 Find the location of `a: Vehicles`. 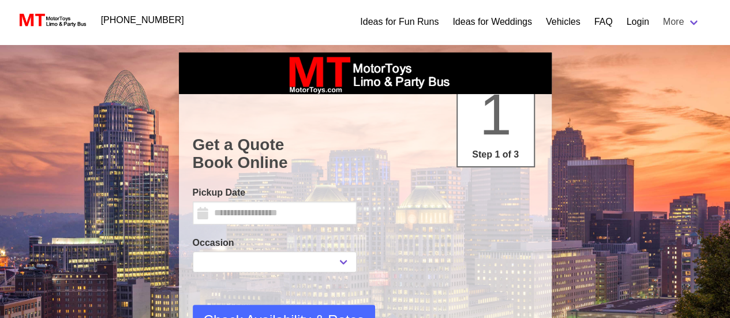

a: Vehicles is located at coordinates (563, 22).